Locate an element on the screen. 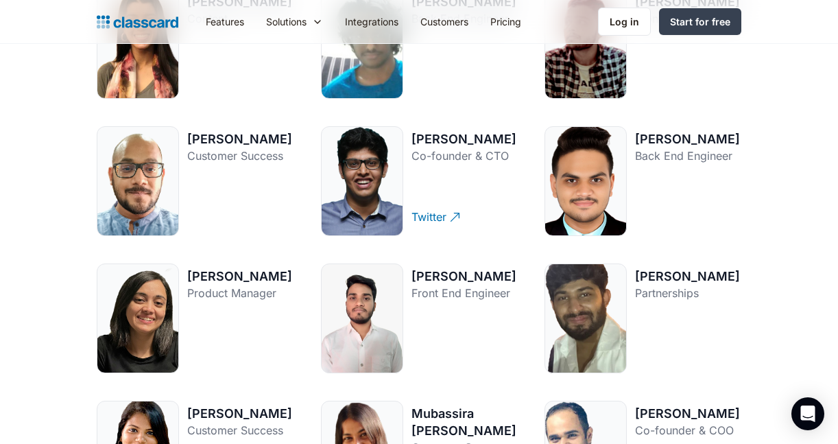 This screenshot has width=838, height=444. div: Co-founder & COO is located at coordinates (687, 430).